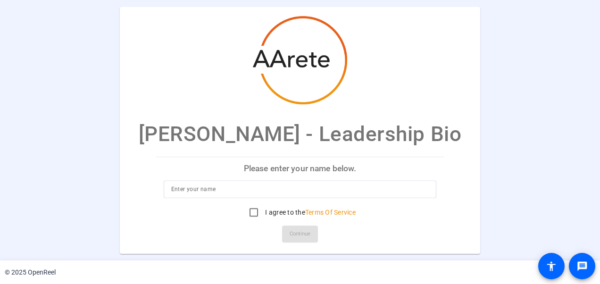 The height and width of the screenshot is (284, 600). Describe the element at coordinates (300, 60) in the screenshot. I see `img: company-logo` at that location.